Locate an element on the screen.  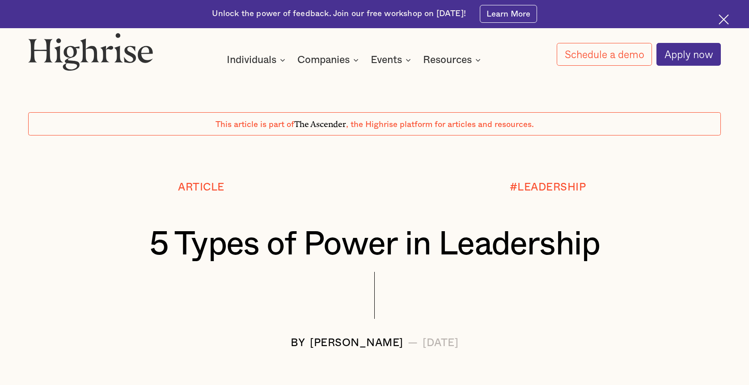
a: Schedule a demo is located at coordinates (604, 54).